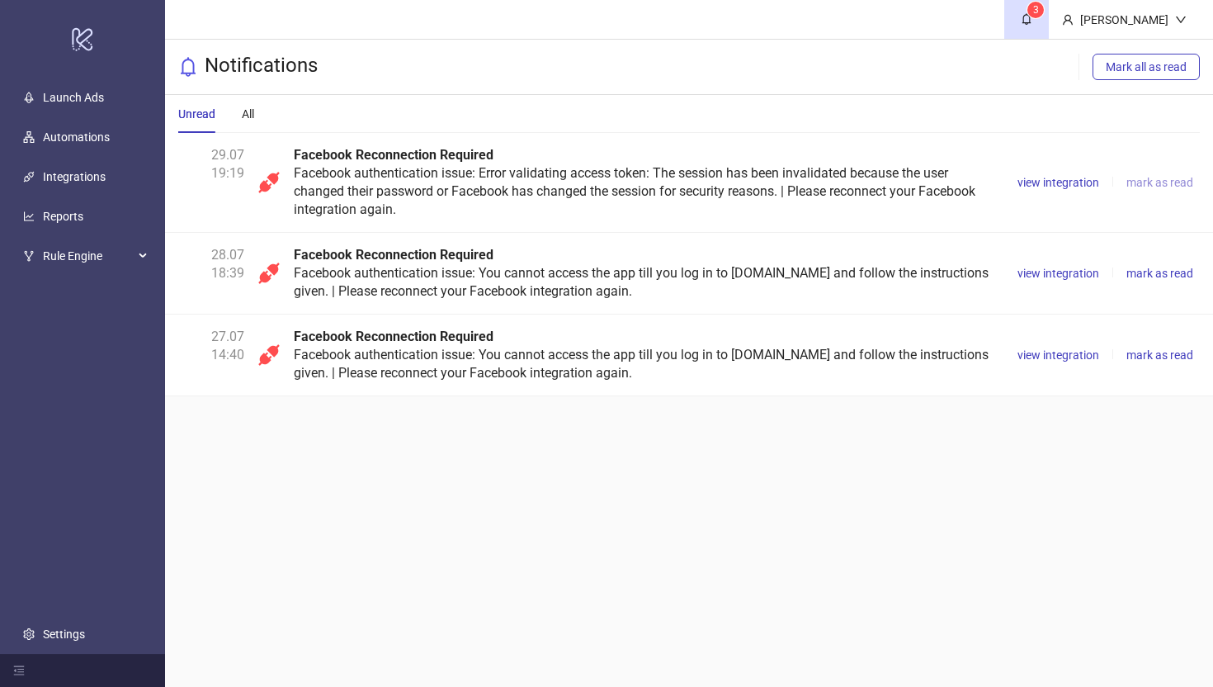  What do you see at coordinates (155, 275) in the screenshot?
I see `div: Documentation` at bounding box center [155, 275].